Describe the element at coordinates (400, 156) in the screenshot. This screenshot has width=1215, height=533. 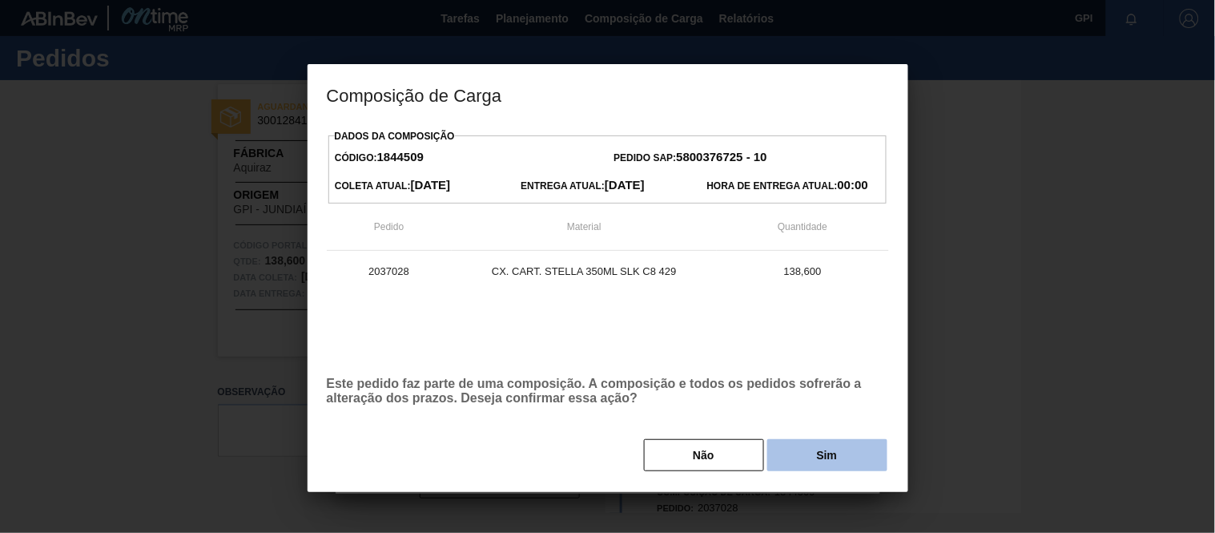
I see `strong: 1844509` at that location.